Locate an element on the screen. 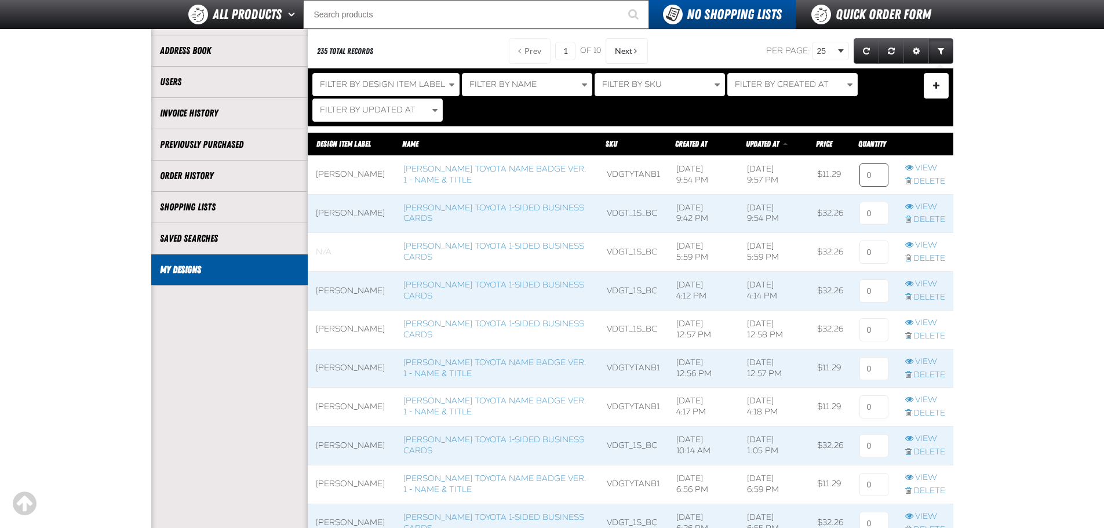 The height and width of the screenshot is (528, 1104). span: Updated At is located at coordinates (762, 144).